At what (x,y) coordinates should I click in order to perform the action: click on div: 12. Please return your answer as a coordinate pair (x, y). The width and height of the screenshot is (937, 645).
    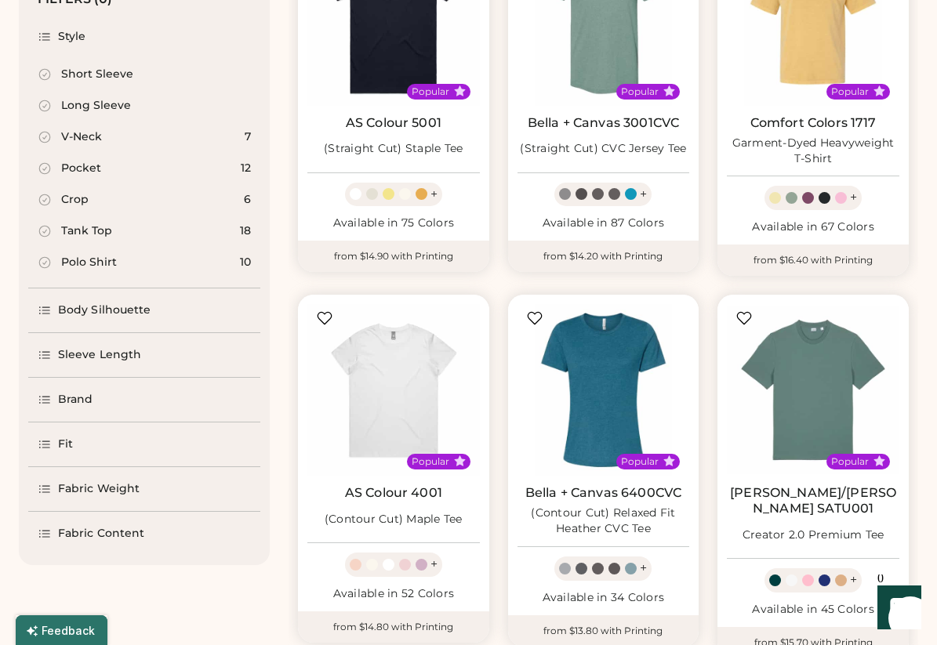
    Looking at the image, I should click on (245, 169).